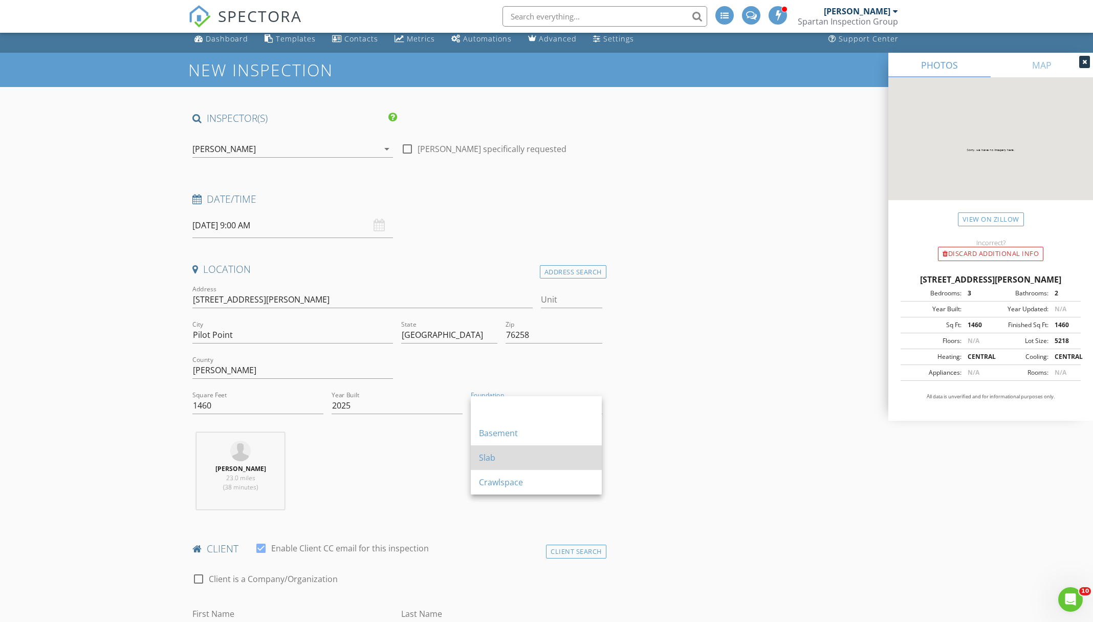 Image resolution: width=1093 pixels, height=622 pixels. Describe the element at coordinates (932, 341) in the screenshot. I see `div: Floors:` at that location.